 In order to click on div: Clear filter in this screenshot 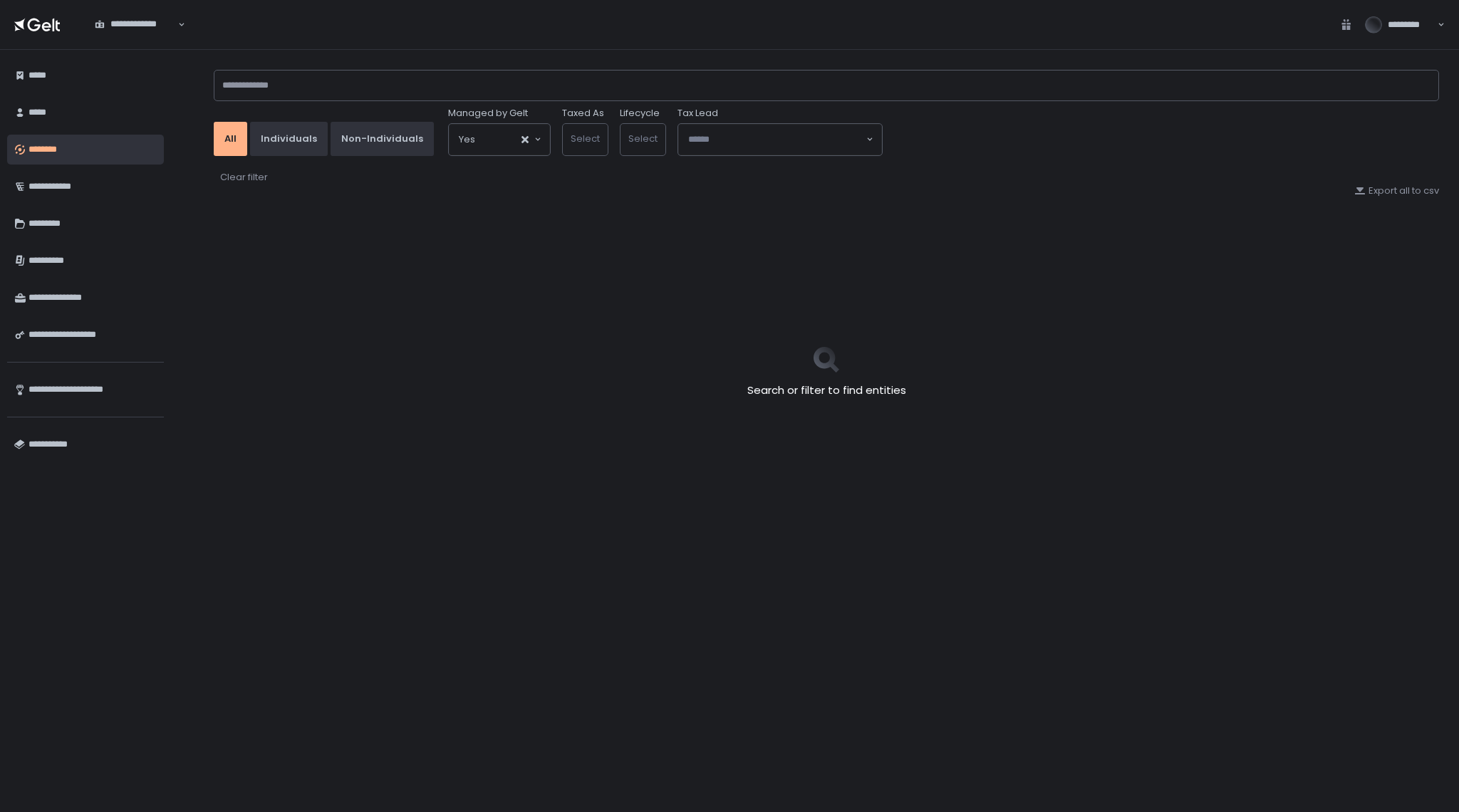, I will do `click(244, 177)`.